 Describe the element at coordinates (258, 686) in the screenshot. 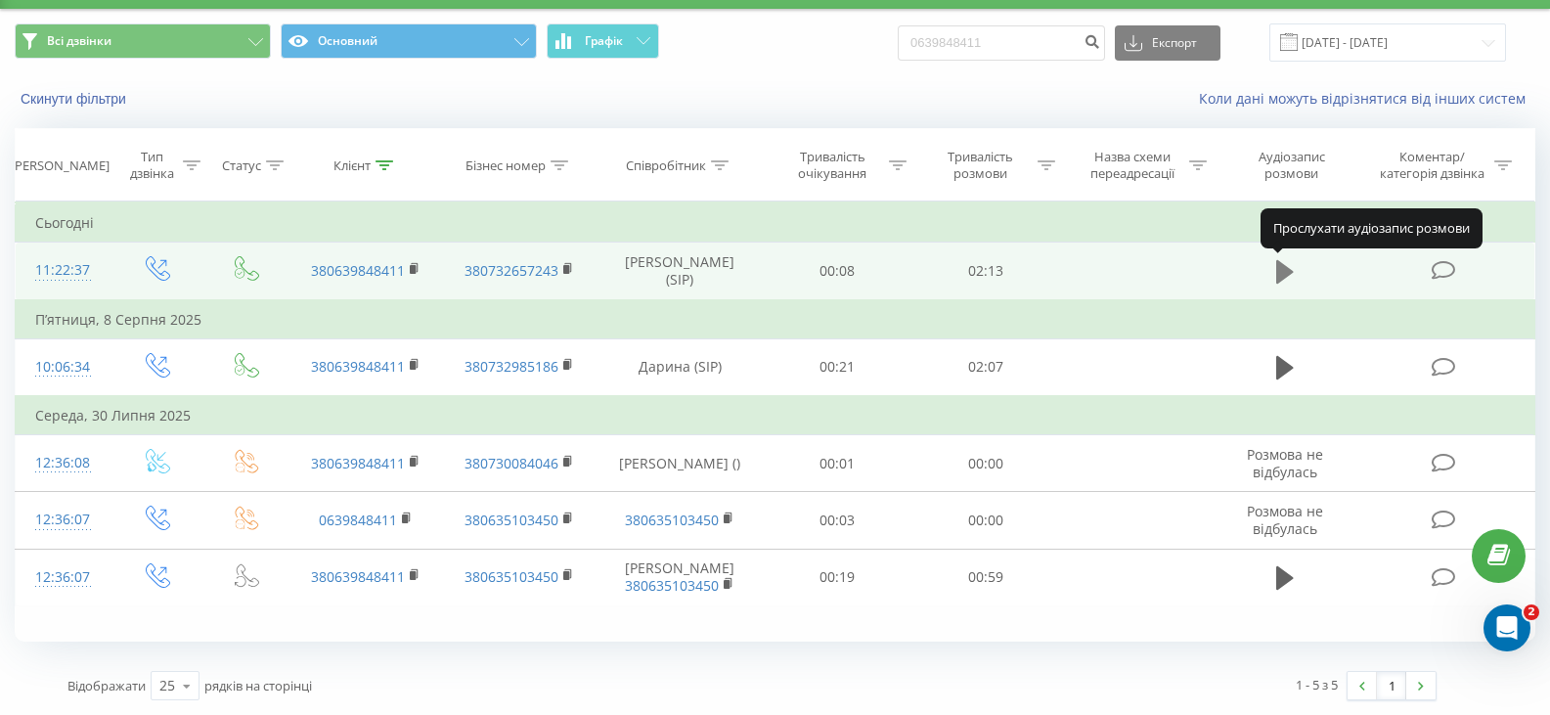

I see `span: рядків на сторінці` at that location.